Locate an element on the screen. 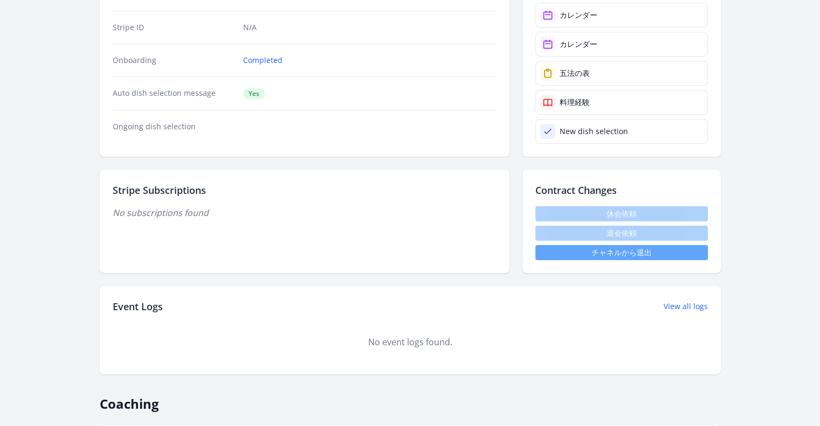  span: 退会依頼 is located at coordinates (621, 233).